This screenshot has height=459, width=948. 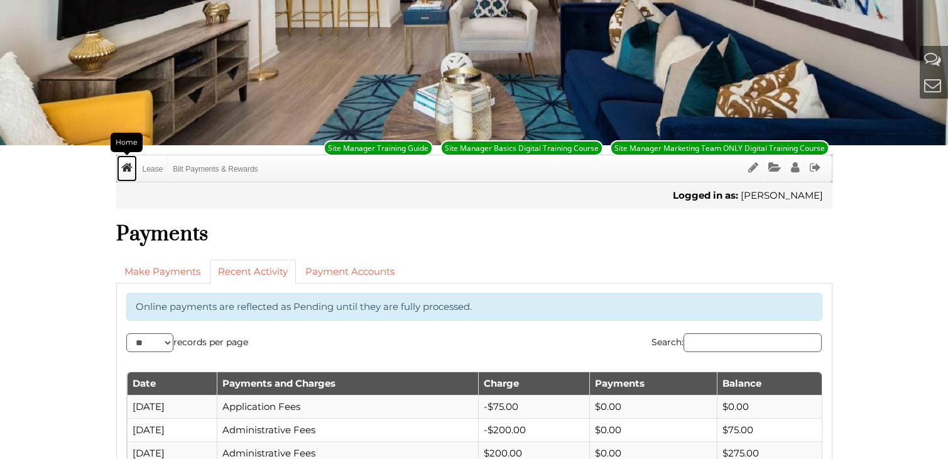 What do you see at coordinates (187, 342) in the screenshot?
I see `label: records per page` at bounding box center [187, 342].